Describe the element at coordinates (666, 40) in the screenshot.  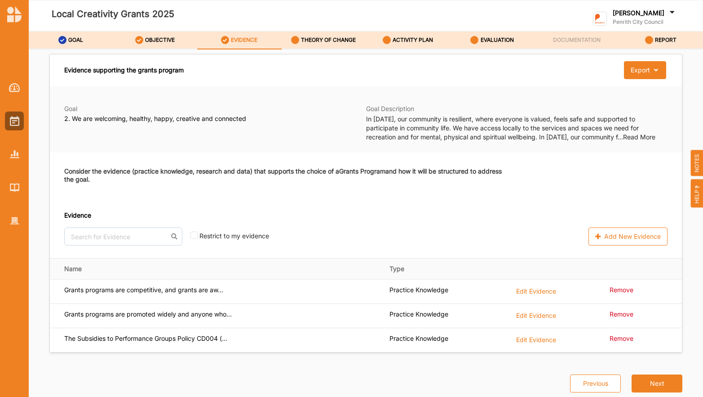
I see `label: REPORT` at that location.